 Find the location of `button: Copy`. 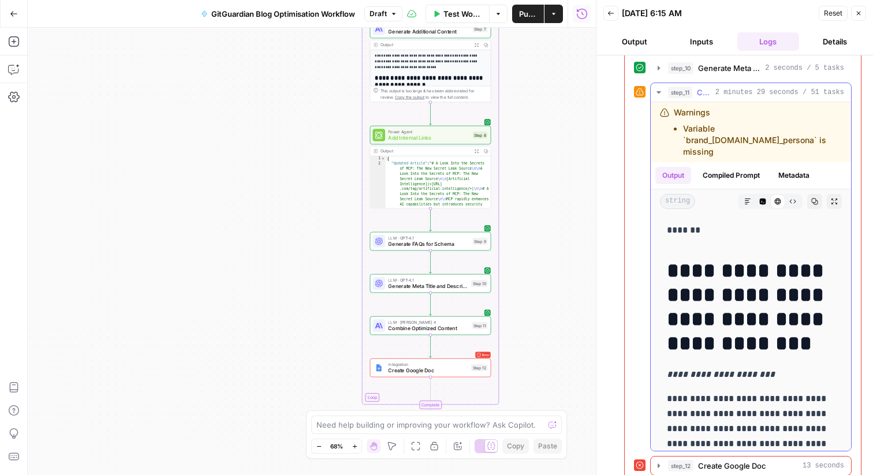

button: Copy is located at coordinates (515, 446).